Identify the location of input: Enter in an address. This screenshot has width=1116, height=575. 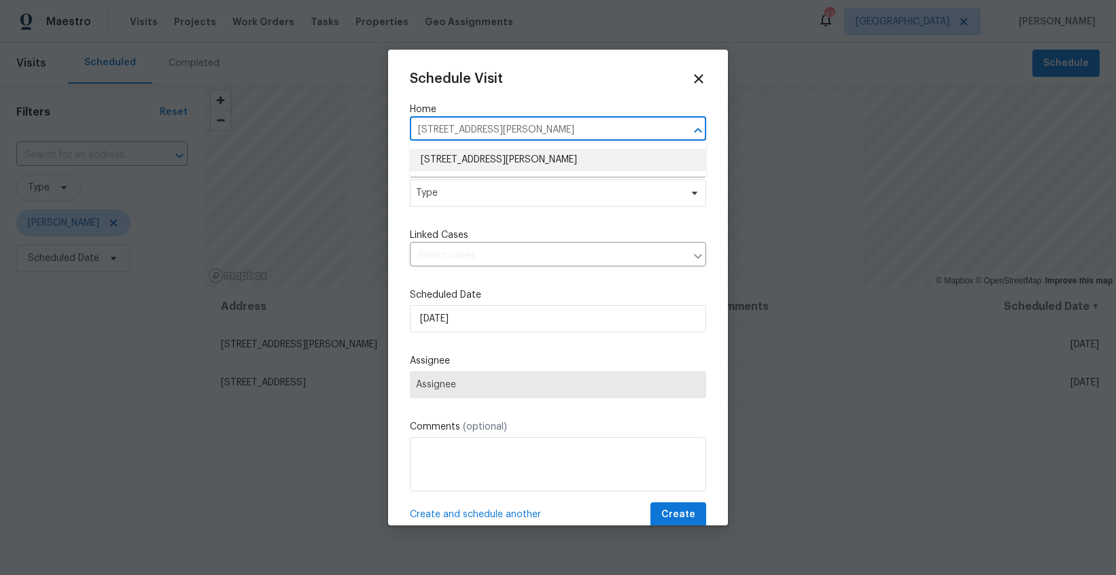
(539, 130).